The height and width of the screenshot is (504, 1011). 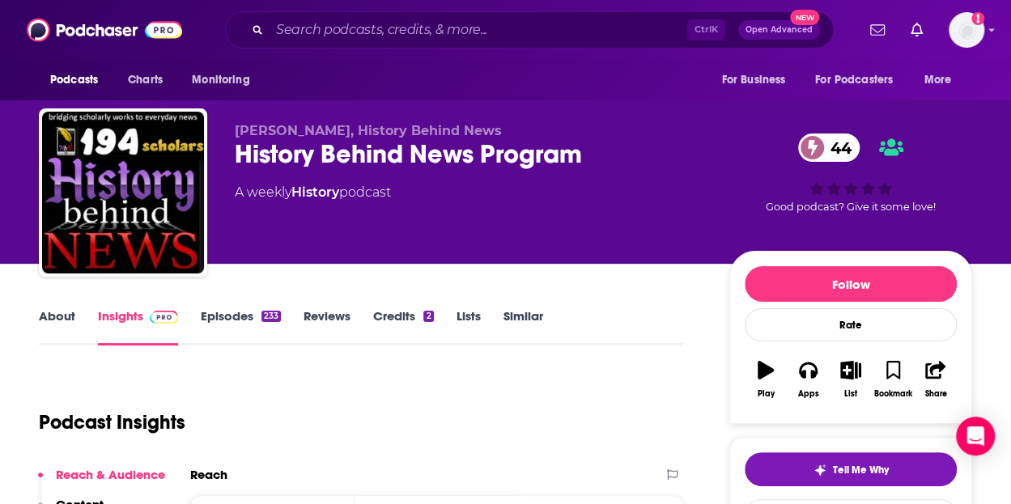 What do you see at coordinates (820, 470) in the screenshot?
I see `img: tell me why sparkle` at bounding box center [820, 470].